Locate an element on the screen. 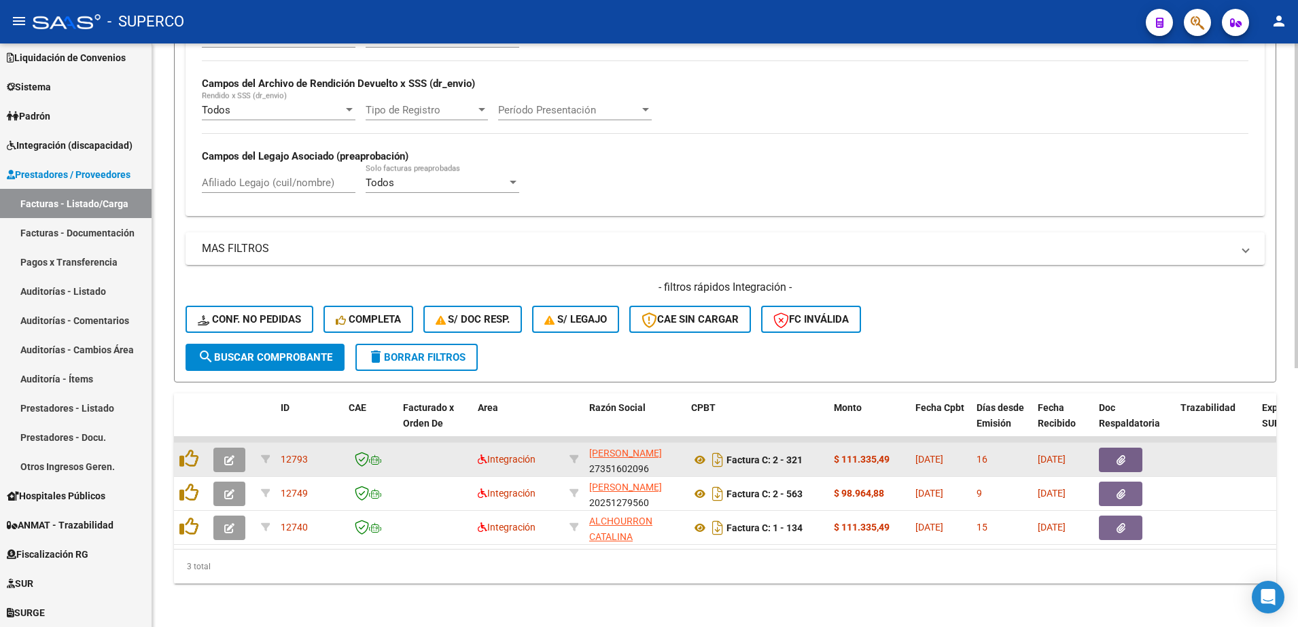 Image resolution: width=1298 pixels, height=627 pixels. span: ALCHOURRON CATALINA is located at coordinates (621, 529).